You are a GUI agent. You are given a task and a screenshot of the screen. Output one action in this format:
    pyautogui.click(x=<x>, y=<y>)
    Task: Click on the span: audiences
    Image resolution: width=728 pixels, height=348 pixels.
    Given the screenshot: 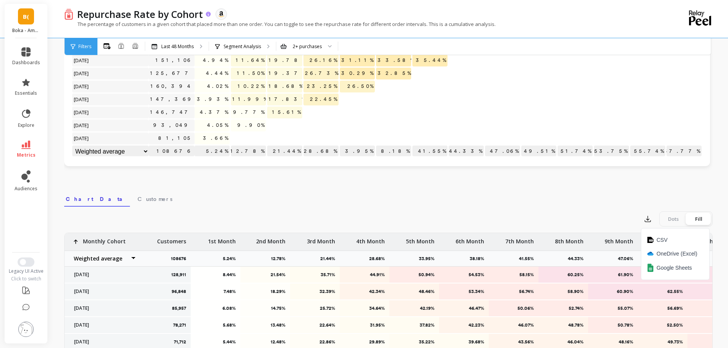 What is the action you would take?
    pyautogui.click(x=26, y=189)
    